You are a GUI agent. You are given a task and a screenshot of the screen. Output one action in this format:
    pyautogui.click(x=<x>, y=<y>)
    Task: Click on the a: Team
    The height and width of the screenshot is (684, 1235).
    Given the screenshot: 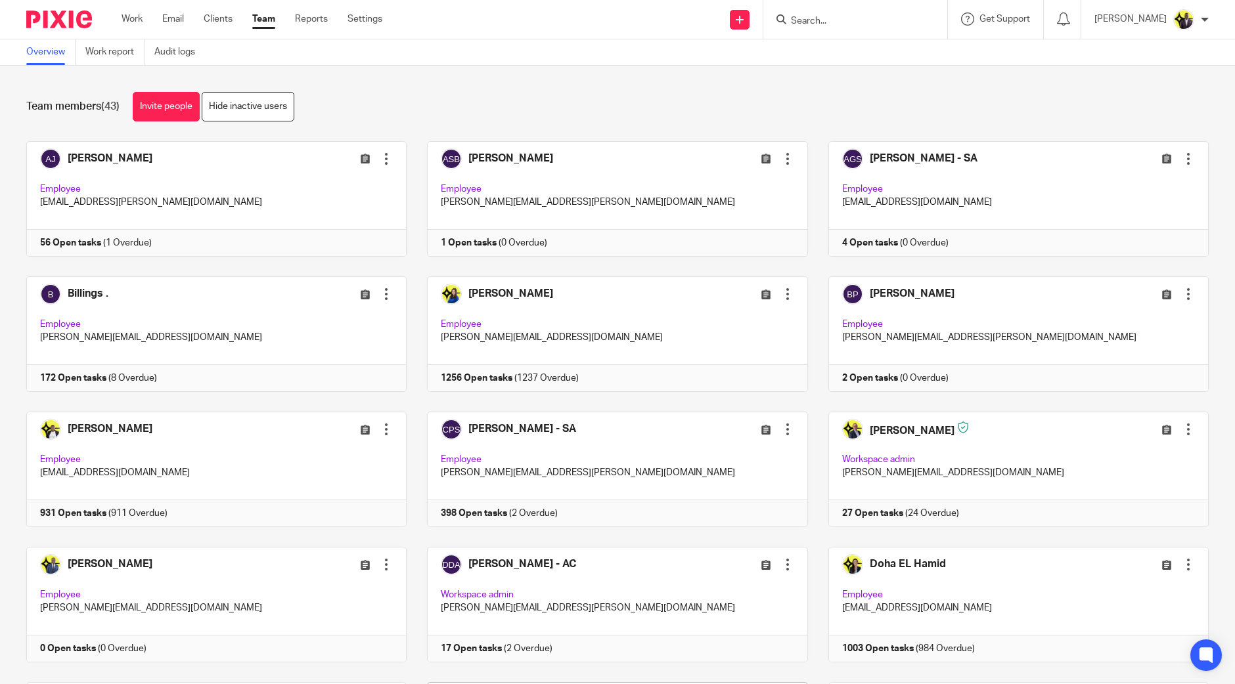 What is the action you would take?
    pyautogui.click(x=263, y=19)
    